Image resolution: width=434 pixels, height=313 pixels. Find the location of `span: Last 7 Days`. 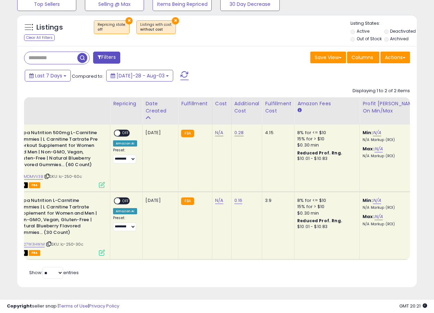

span: Last 7 Days is located at coordinates (48, 76).